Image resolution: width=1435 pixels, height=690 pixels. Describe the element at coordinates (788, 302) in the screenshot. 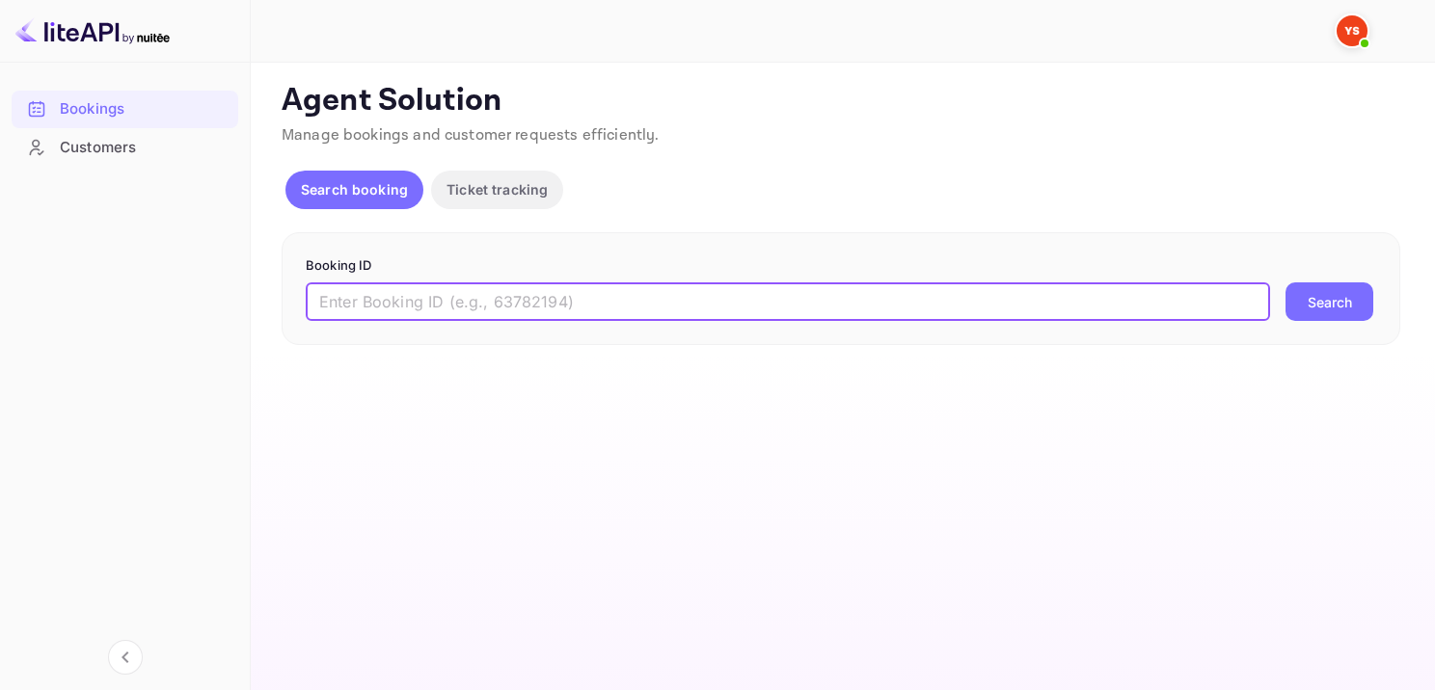

I see `input: Enter Booking ID (e.g., 63782194)` at that location.